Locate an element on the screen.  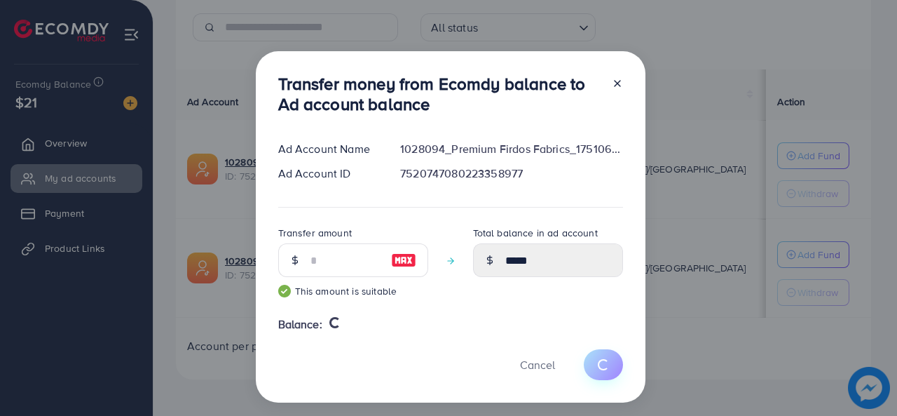
label: Transfer amount is located at coordinates (315, 233).